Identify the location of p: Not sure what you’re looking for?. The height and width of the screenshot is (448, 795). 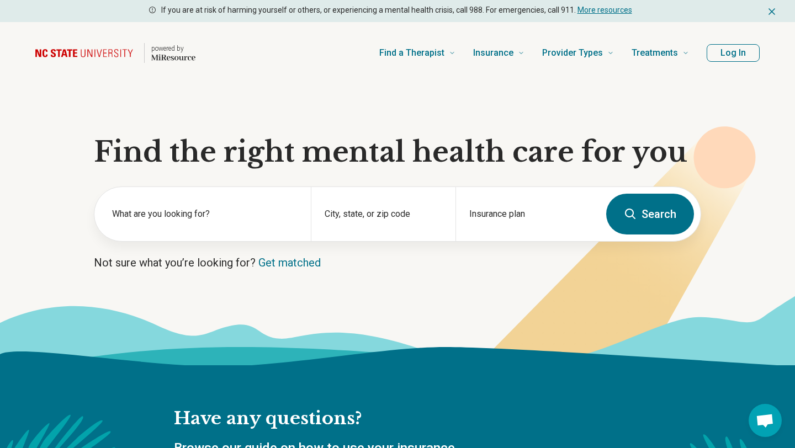
(397, 263).